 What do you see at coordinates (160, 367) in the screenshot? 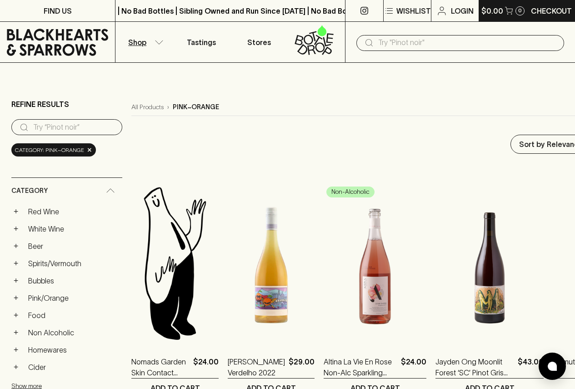
I see `p: Nomads Garden Skin Contact 2023` at bounding box center [160, 367].